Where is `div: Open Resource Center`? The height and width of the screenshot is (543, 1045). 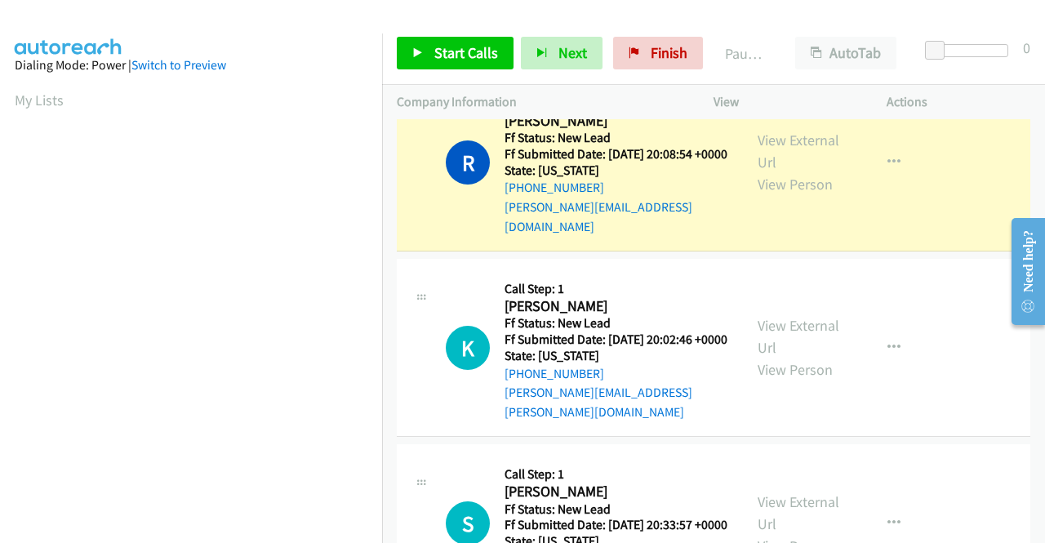 div: Open Resource Center is located at coordinates (29, 65).